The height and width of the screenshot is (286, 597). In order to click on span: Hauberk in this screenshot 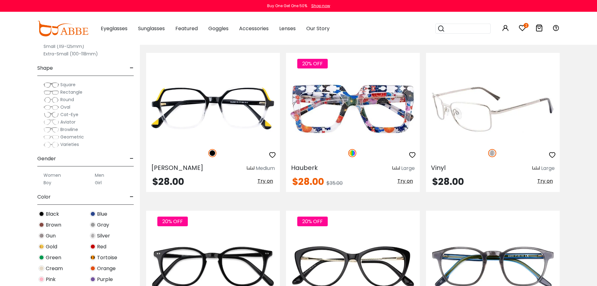, I will do `click(305, 168)`.